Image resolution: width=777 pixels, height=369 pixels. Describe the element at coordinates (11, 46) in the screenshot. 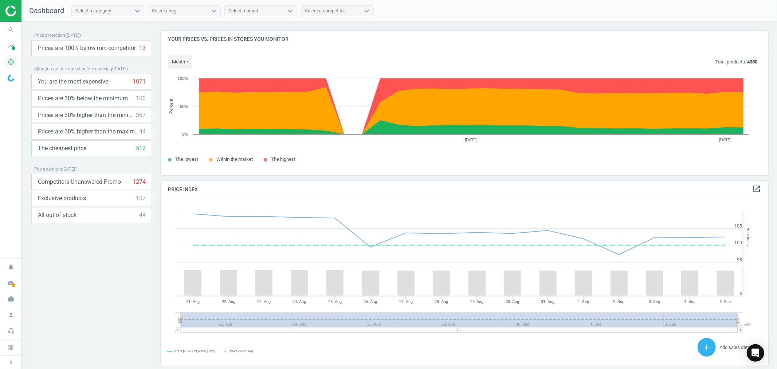

I see `i: timeline` at that location.